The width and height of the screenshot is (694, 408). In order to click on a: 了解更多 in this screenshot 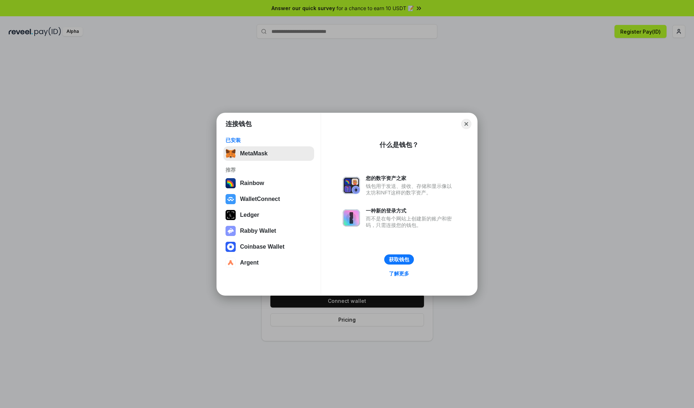, I will do `click(399, 274)`.